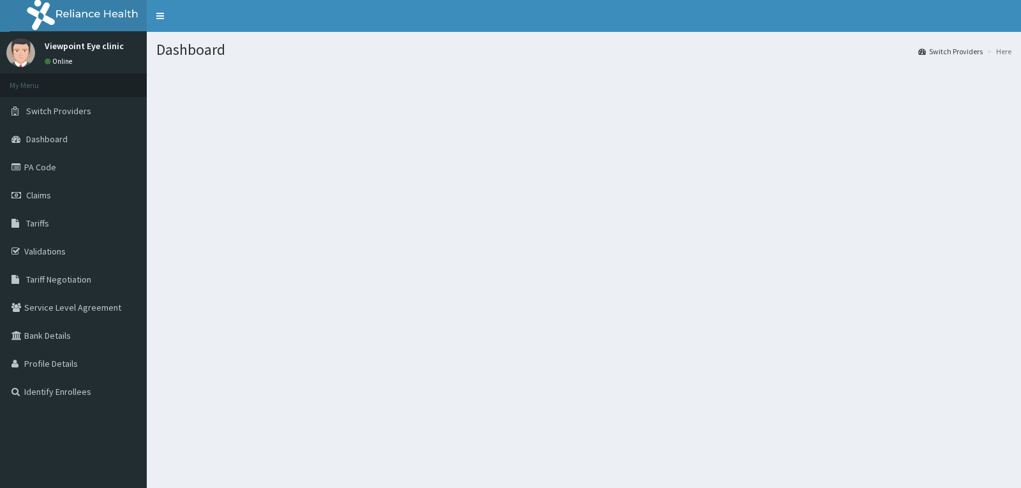 This screenshot has height=488, width=1021. Describe the element at coordinates (47, 139) in the screenshot. I see `span: Dashboard` at that location.